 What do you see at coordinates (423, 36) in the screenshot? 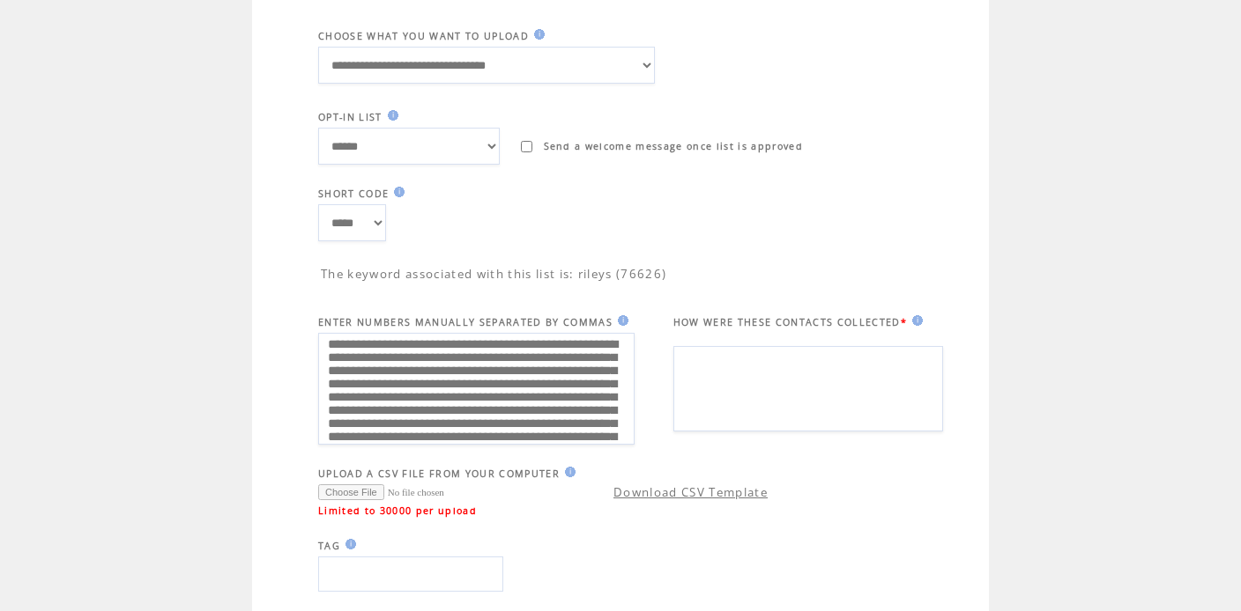
I see `span: CHOOSE WHAT YOU WANT TO UPLOAD` at bounding box center [423, 36].